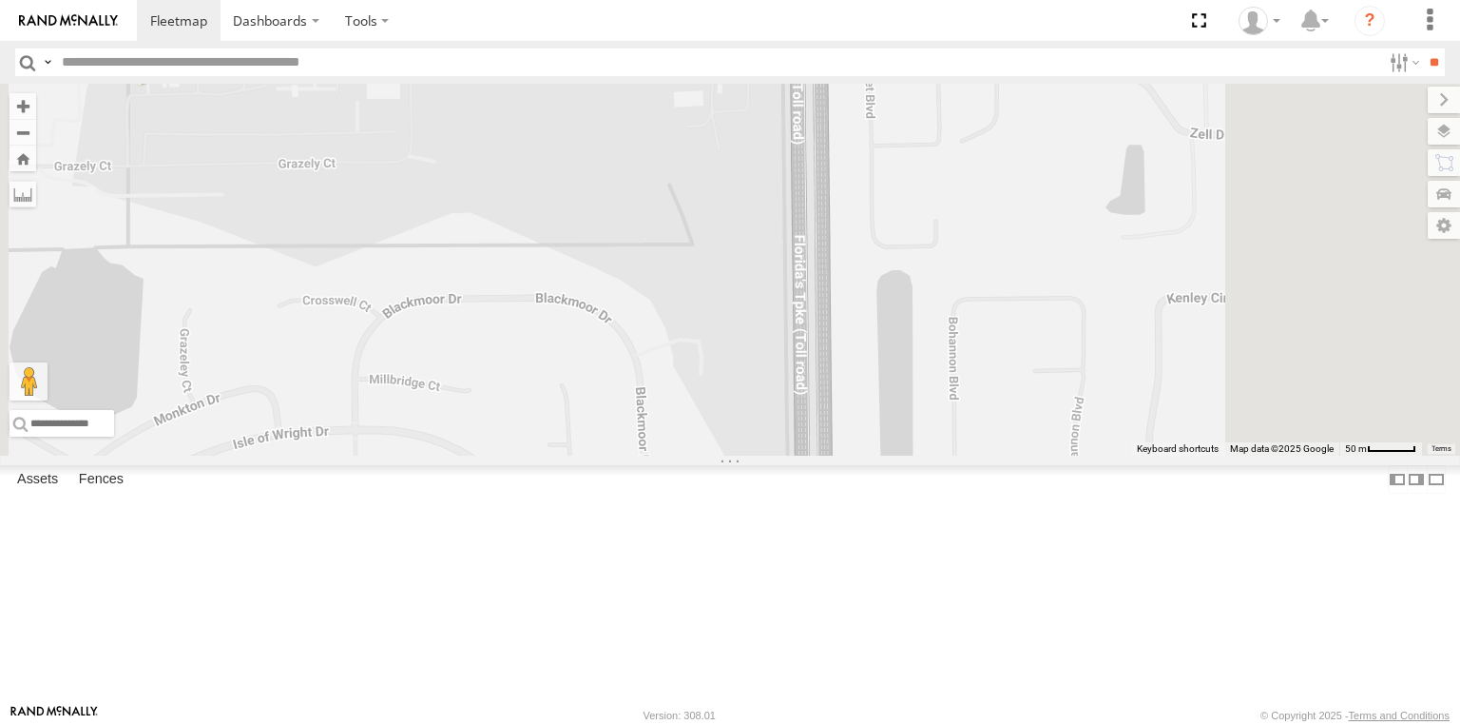  What do you see at coordinates (1282, 448) in the screenshot?
I see `span: Map data ©2025 Google` at bounding box center [1282, 448].